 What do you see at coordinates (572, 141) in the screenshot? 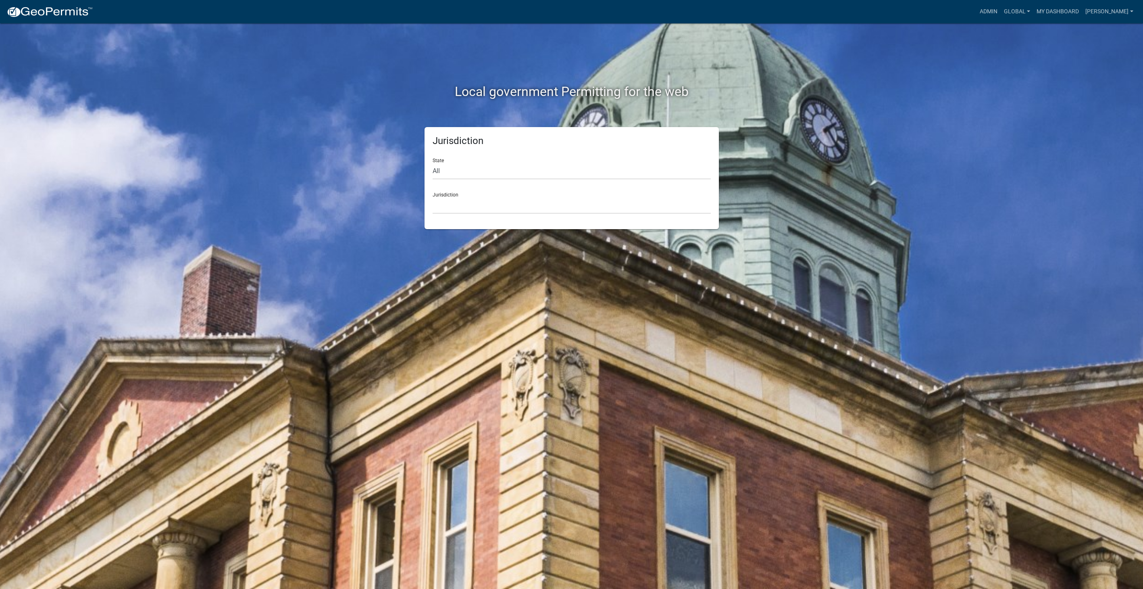
I see `h5: Jurisdiction` at bounding box center [572, 141].